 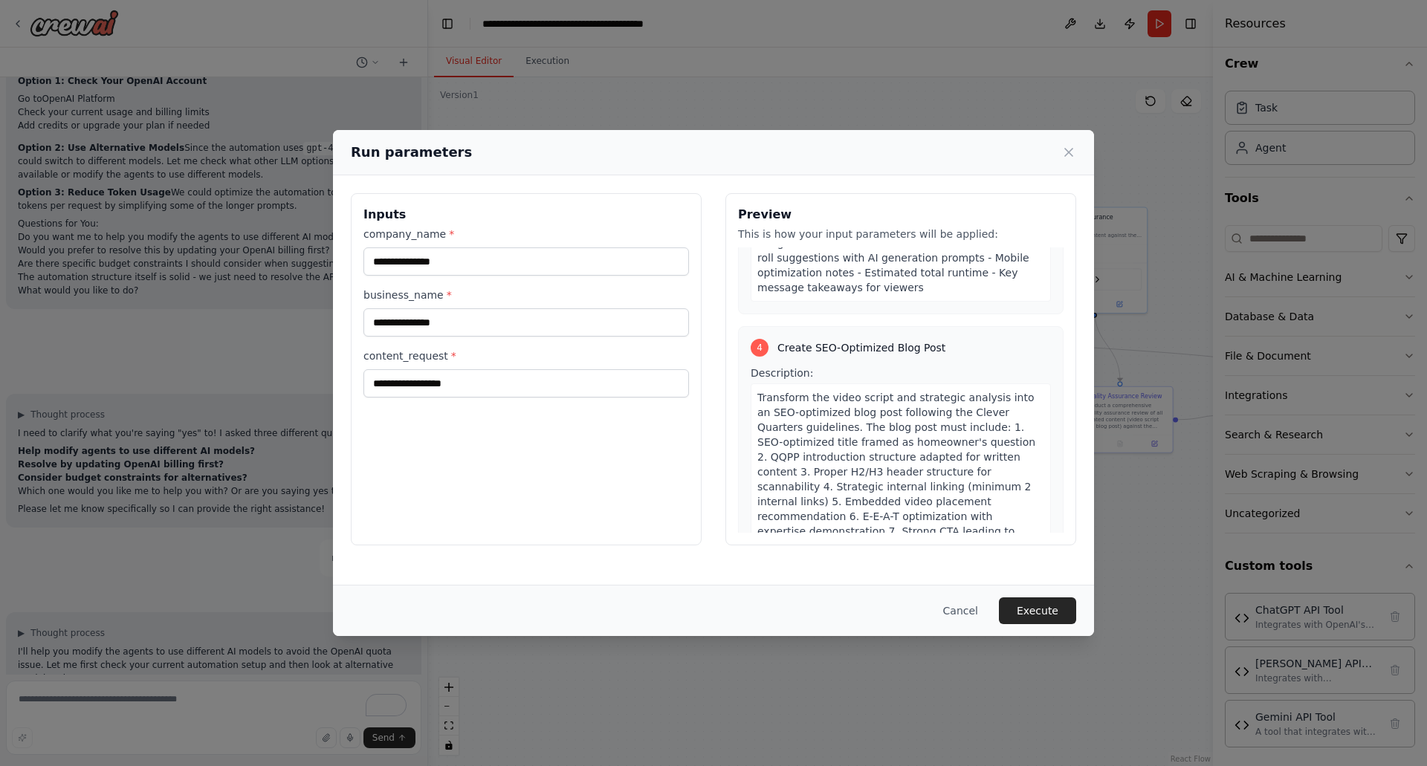 What do you see at coordinates (526, 215) in the screenshot?
I see `h3: Inputs` at bounding box center [526, 215].